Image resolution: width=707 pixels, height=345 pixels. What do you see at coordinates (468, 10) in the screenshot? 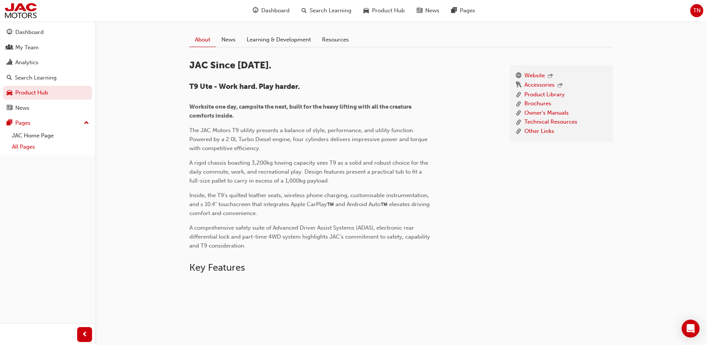
I see `span: Pages` at bounding box center [468, 10].